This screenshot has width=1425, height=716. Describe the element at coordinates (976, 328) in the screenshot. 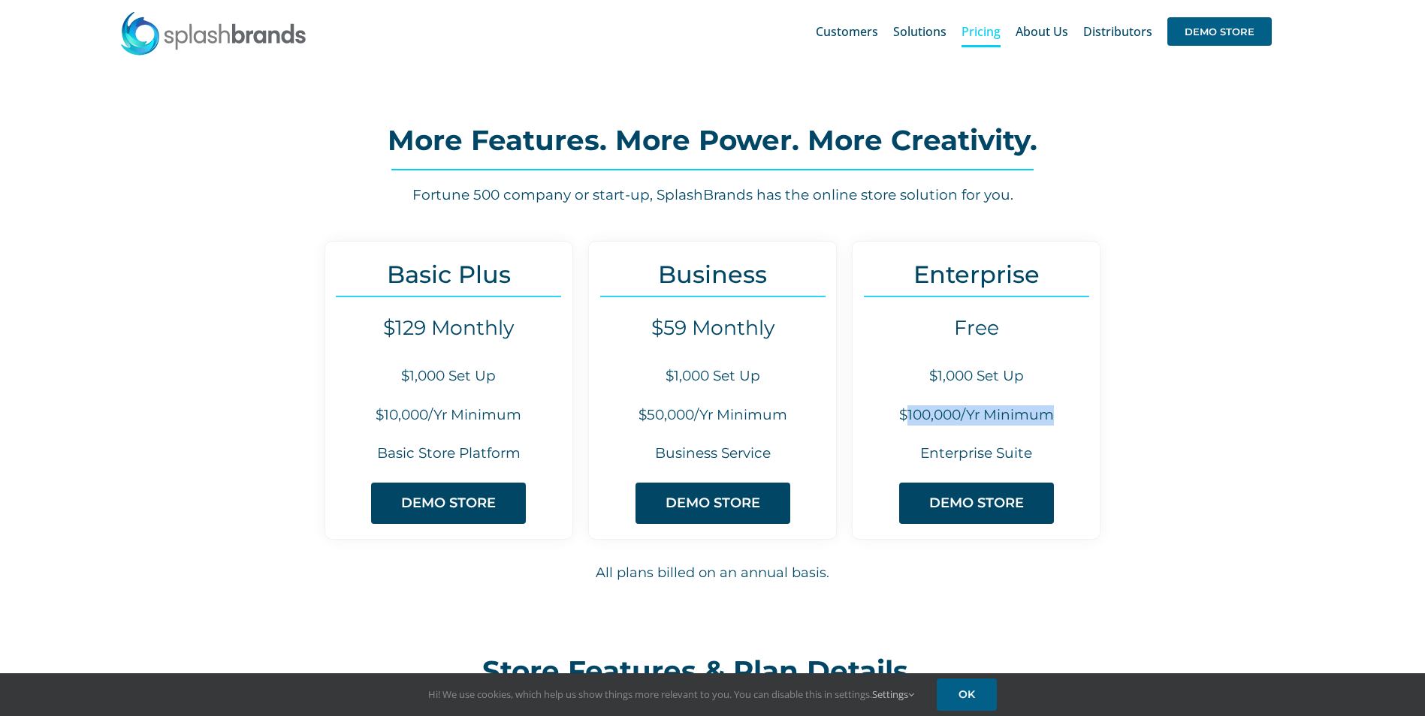

I see `h4: Free` at that location.